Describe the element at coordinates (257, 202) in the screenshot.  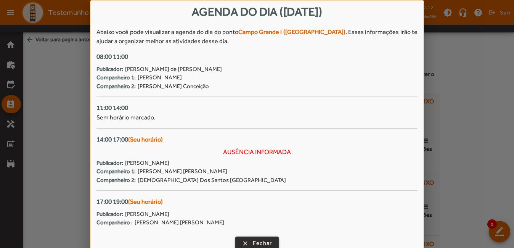
I see `div: 17:00 19:00` at that location.